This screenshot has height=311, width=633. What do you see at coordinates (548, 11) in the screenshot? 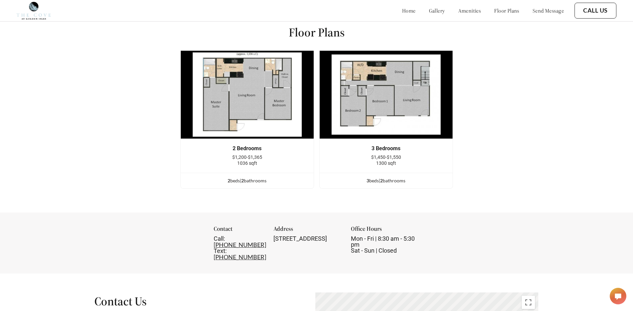
I see `a: send message` at bounding box center [548, 11].